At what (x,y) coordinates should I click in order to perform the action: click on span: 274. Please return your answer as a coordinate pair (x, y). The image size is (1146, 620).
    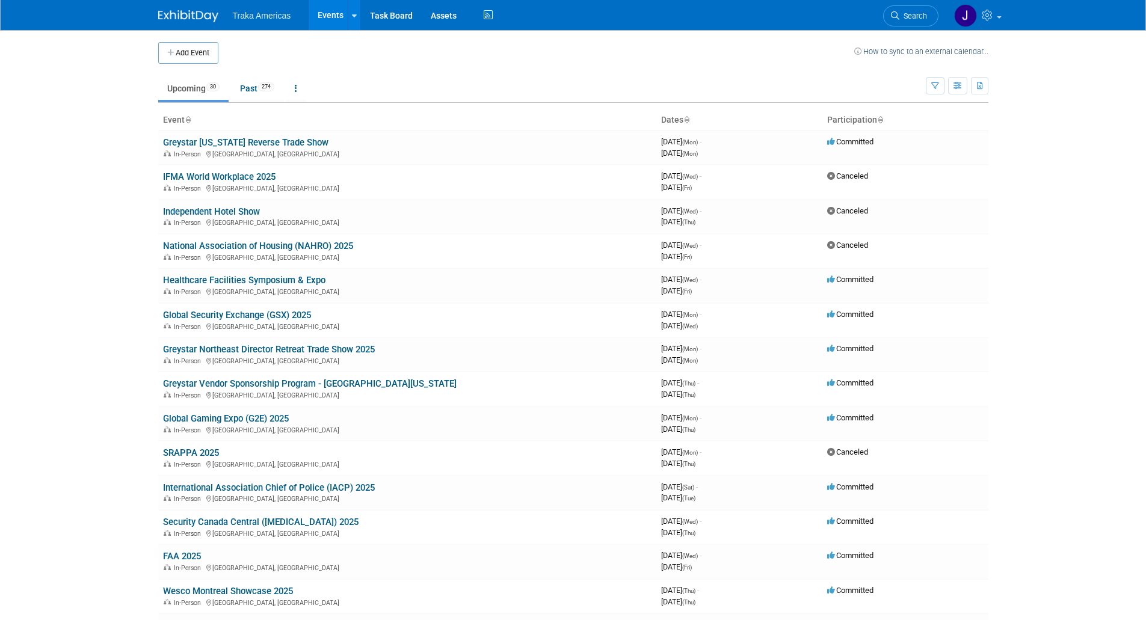
    Looking at the image, I should click on (266, 87).